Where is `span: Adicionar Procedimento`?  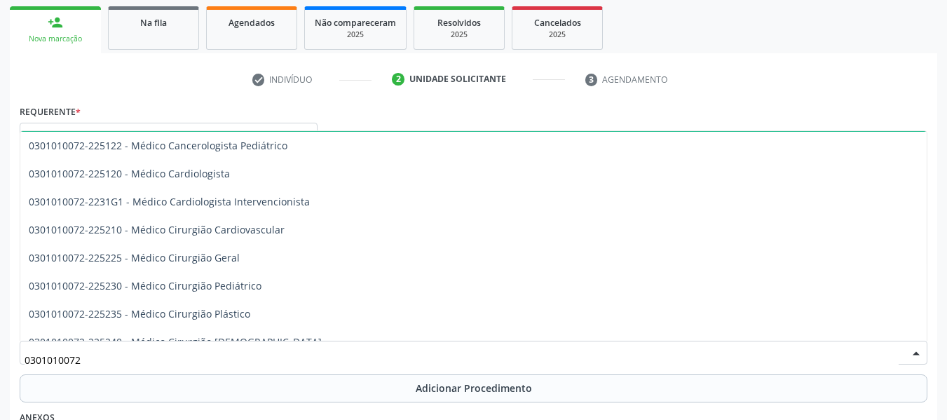 span: Adicionar Procedimento is located at coordinates (474, 388).